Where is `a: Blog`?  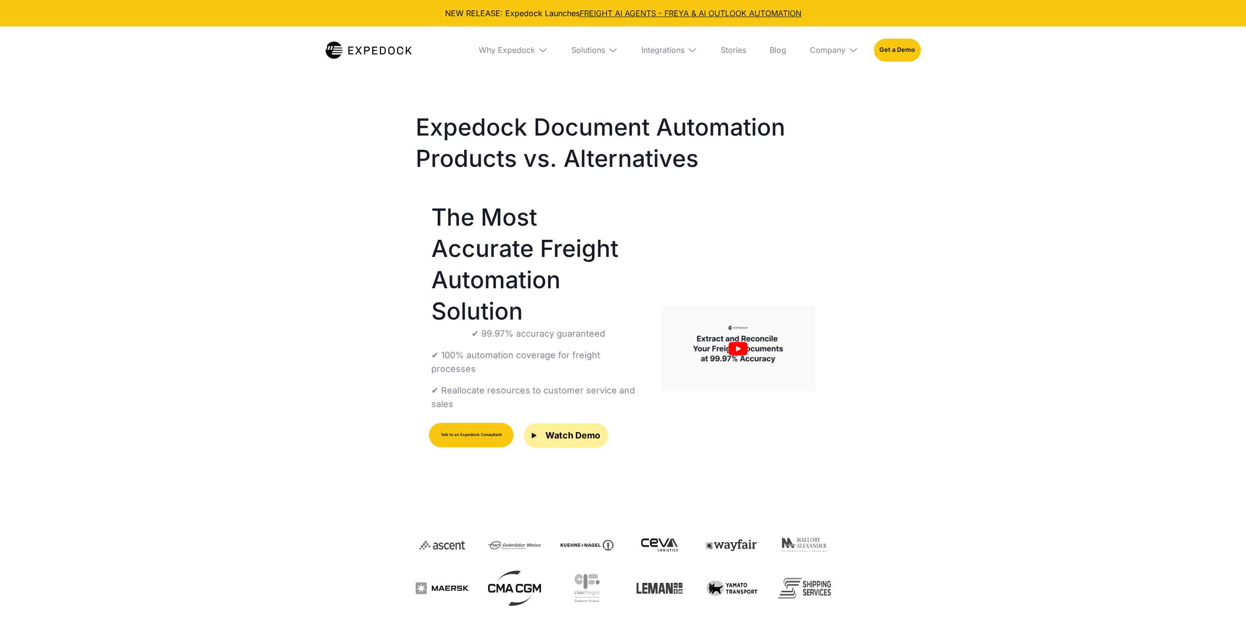
a: Blog is located at coordinates (778, 50).